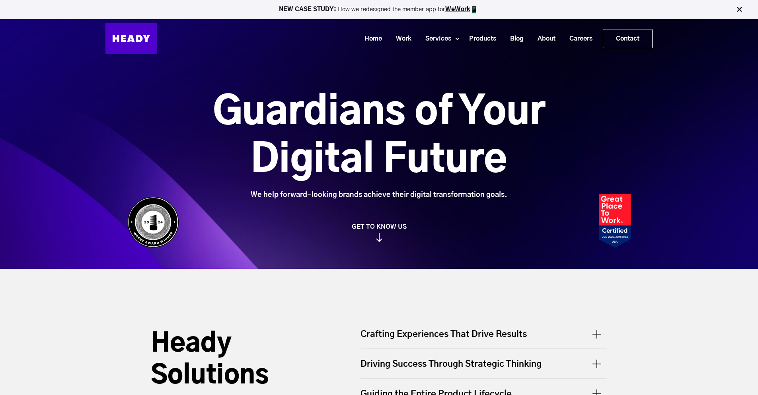 This screenshot has width=758, height=395. Describe the element at coordinates (379, 195) in the screenshot. I see `div: We help forward-looking brands achieve their digital transformation goals.` at that location.